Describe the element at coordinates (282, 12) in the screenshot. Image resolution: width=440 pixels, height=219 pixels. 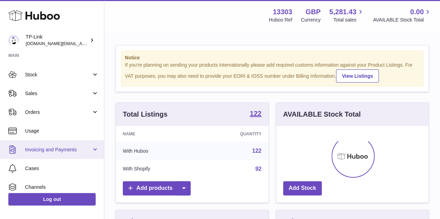
I see `strong: 13303` at that location.